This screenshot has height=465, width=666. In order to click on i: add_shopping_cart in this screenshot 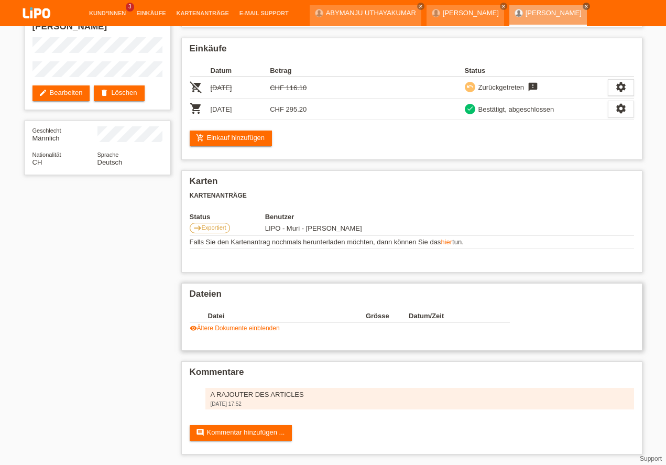, I will do `click(200, 138)`.